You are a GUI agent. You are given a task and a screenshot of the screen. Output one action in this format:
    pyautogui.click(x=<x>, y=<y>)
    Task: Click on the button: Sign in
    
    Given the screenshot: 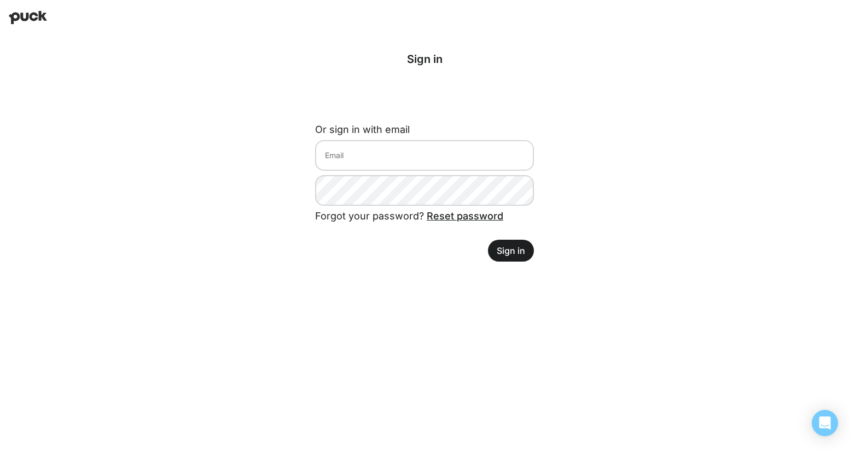 What is the action you would take?
    pyautogui.click(x=511, y=251)
    